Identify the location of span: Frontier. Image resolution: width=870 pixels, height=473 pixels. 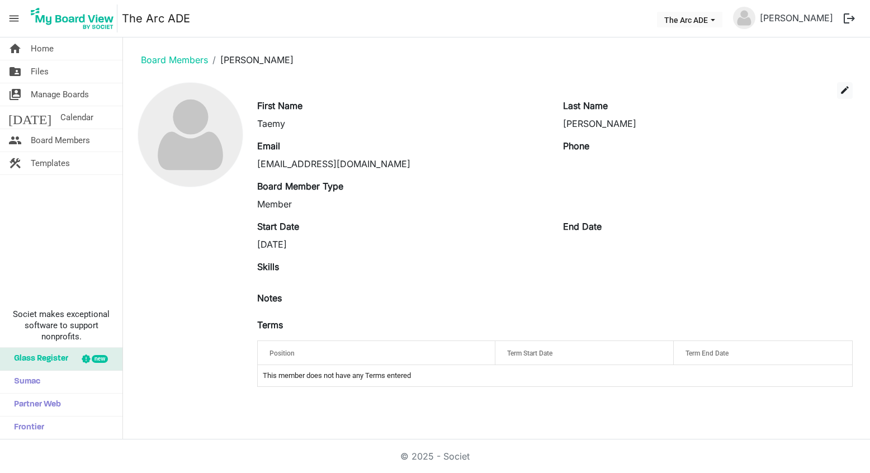
(26, 428).